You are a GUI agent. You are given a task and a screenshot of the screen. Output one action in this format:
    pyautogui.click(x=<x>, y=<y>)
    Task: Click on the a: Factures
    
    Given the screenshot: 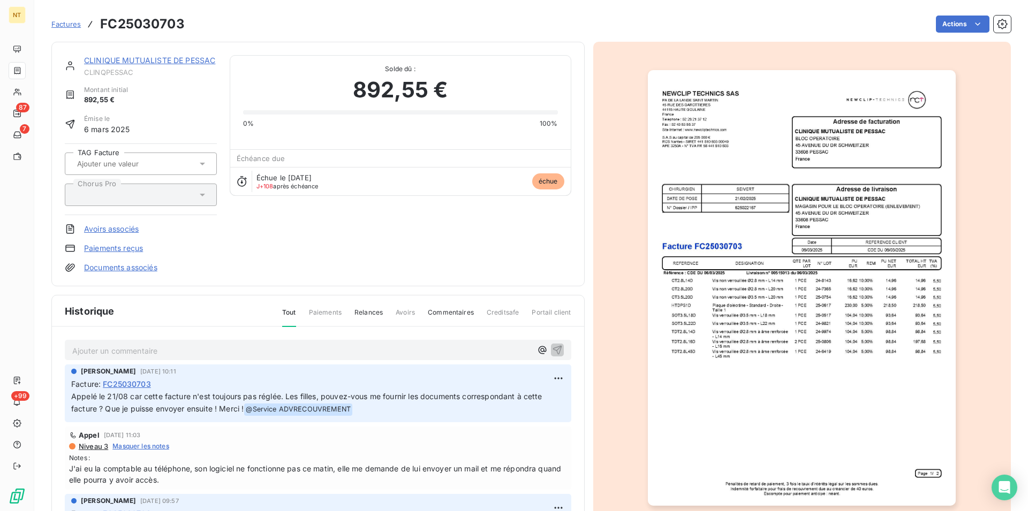 What is the action you would take?
    pyautogui.click(x=66, y=24)
    